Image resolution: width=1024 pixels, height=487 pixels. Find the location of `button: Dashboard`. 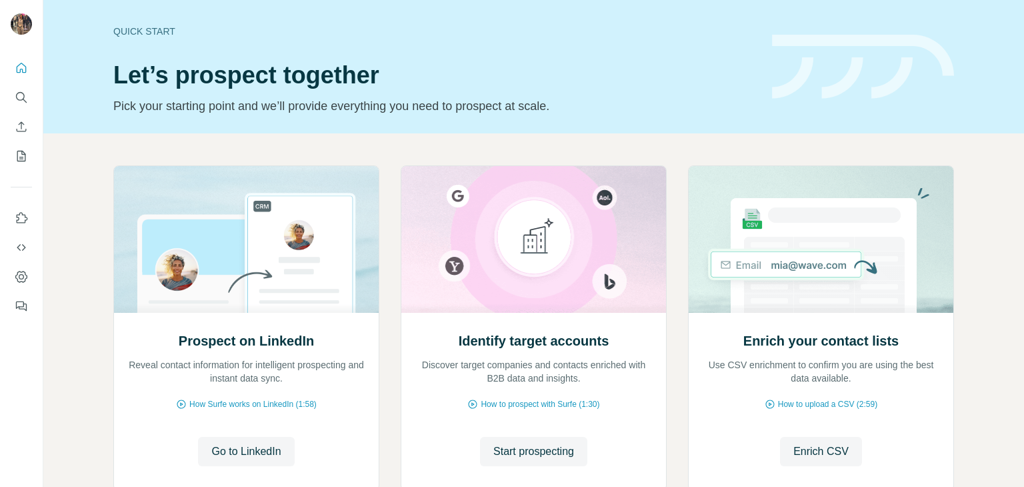

button: Dashboard is located at coordinates (21, 277).